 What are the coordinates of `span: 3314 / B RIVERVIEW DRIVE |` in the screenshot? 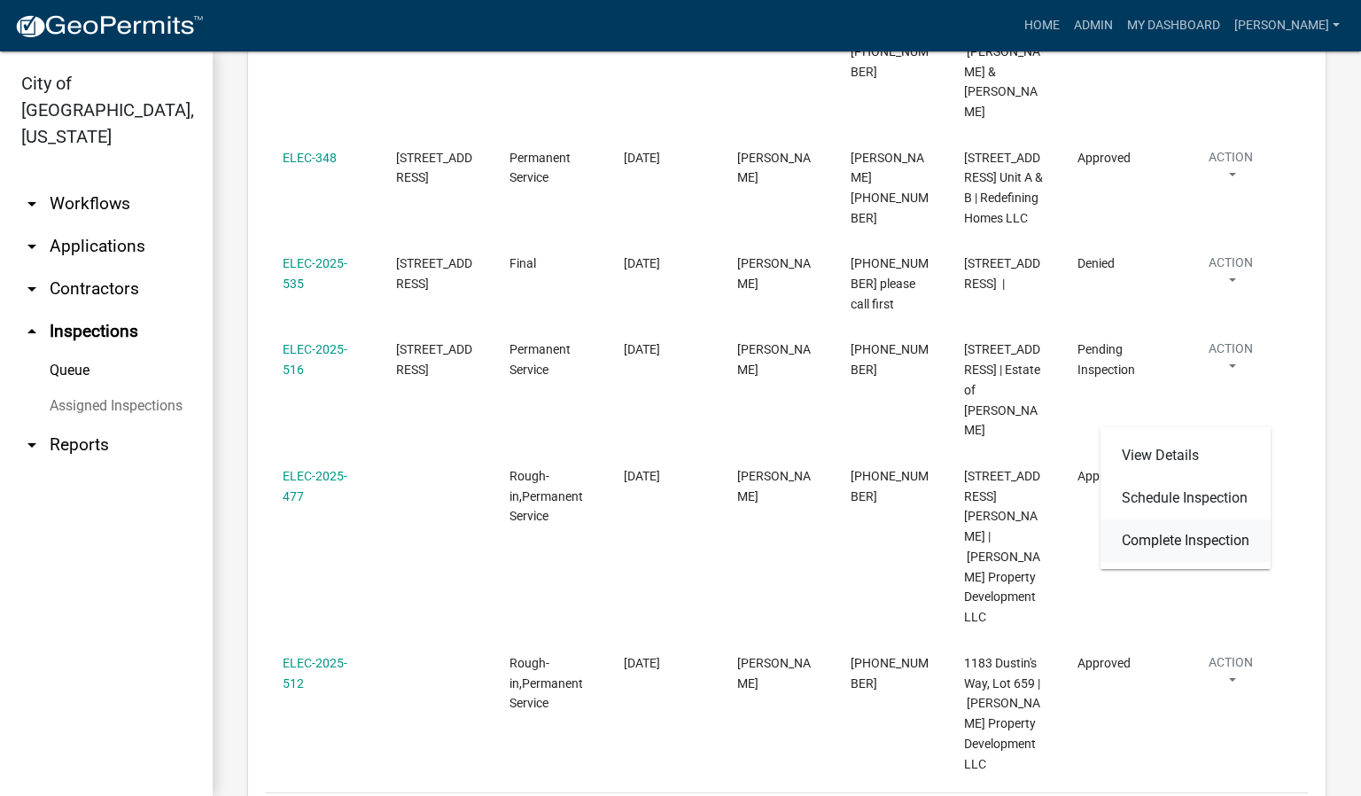 It's located at (1002, 273).